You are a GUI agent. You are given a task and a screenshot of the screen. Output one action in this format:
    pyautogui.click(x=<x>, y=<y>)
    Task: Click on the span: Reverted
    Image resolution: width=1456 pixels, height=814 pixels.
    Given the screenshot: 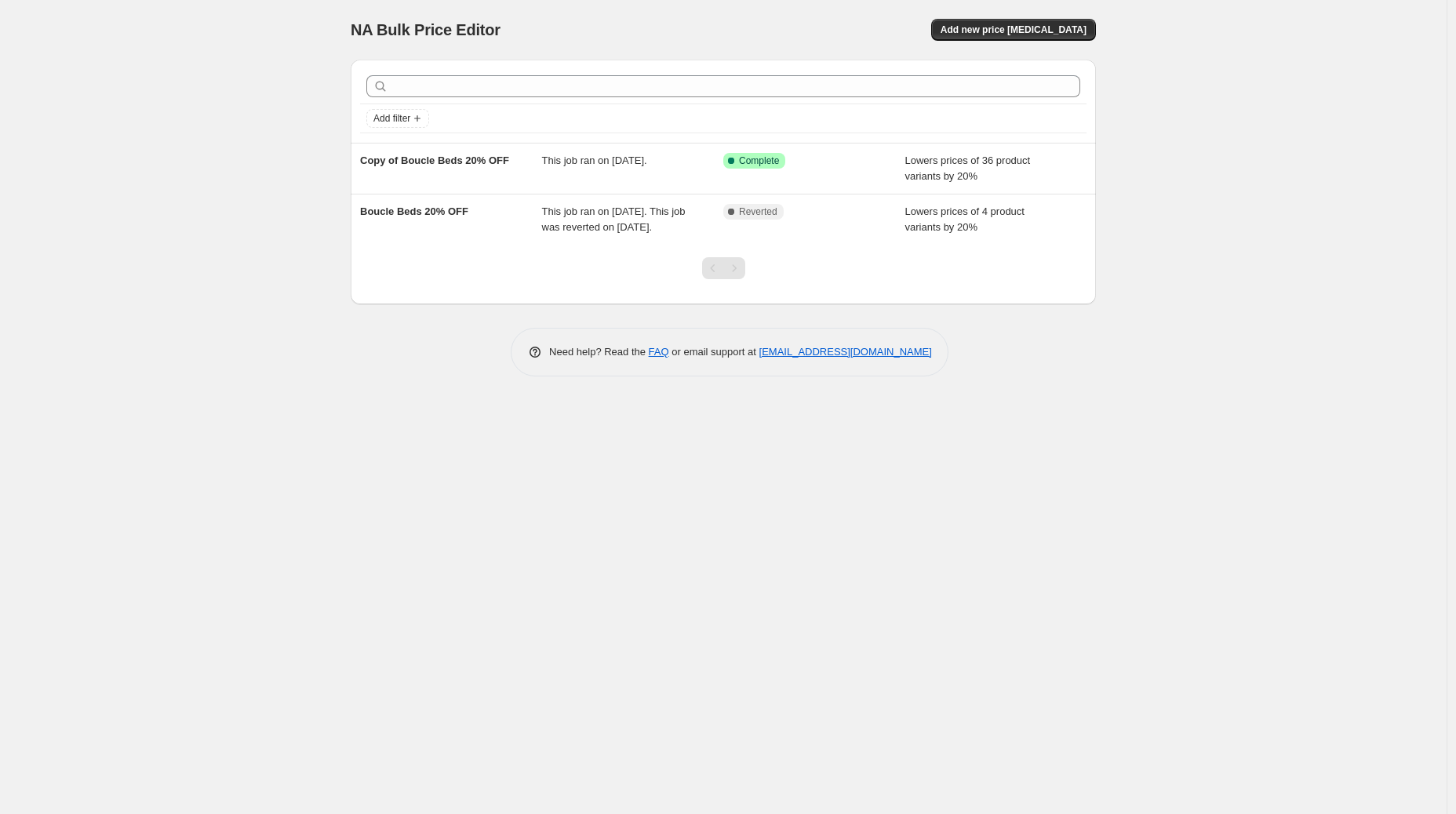 What is the action you would take?
    pyautogui.click(x=758, y=211)
    